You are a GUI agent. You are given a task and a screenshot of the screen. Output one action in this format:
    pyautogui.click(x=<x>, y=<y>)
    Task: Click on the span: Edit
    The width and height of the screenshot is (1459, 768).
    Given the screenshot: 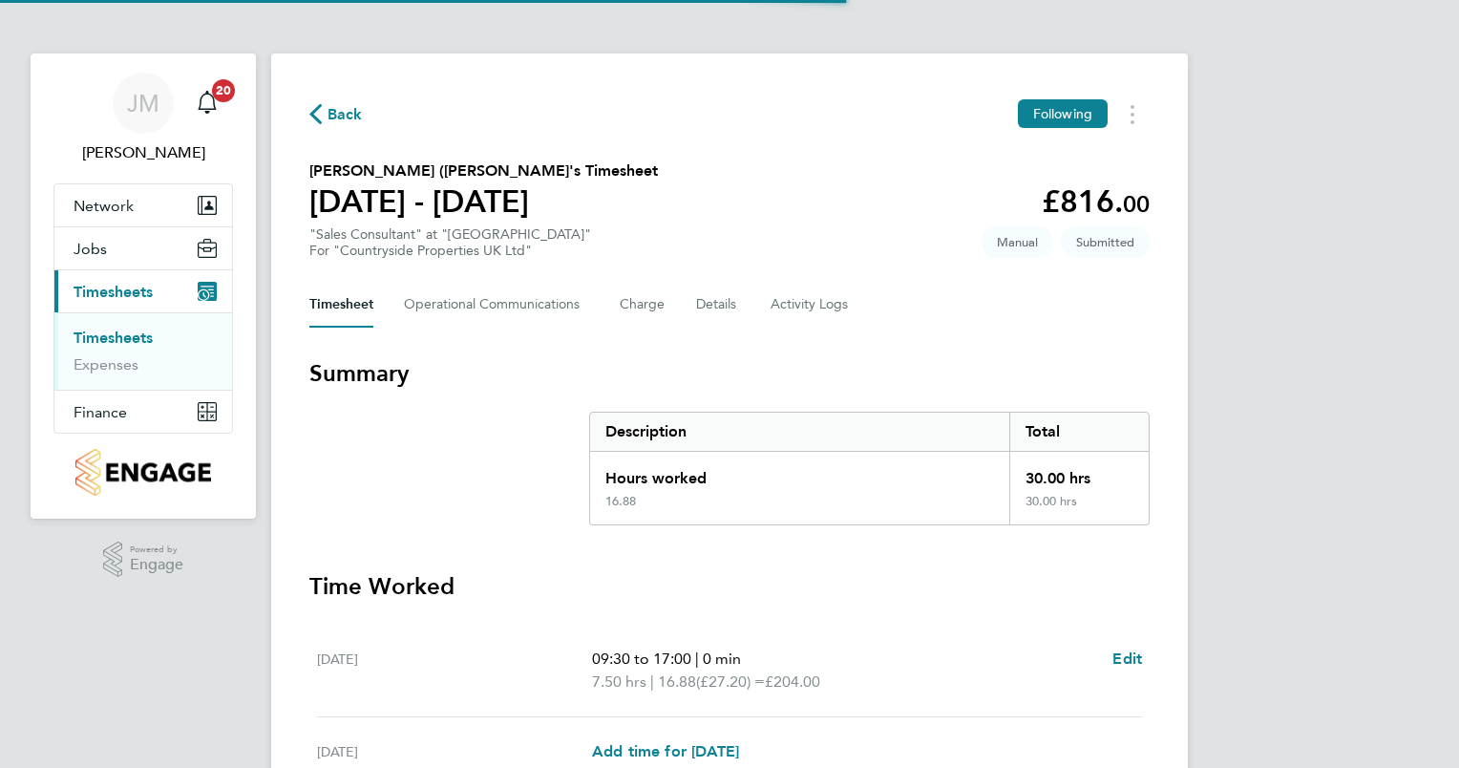 What is the action you would take?
    pyautogui.click(x=1127, y=658)
    